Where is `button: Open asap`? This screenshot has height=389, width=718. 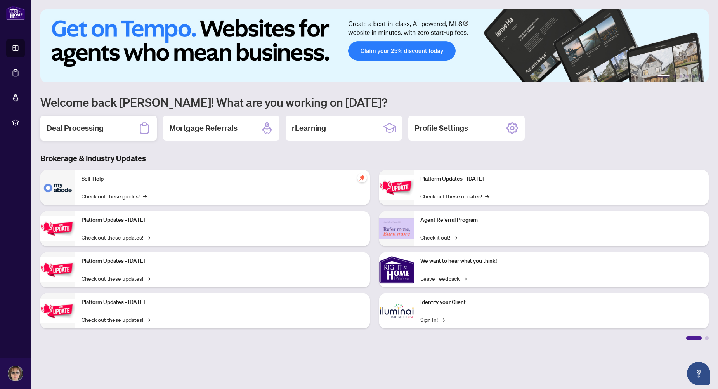 button: Open asap is located at coordinates (699, 374).